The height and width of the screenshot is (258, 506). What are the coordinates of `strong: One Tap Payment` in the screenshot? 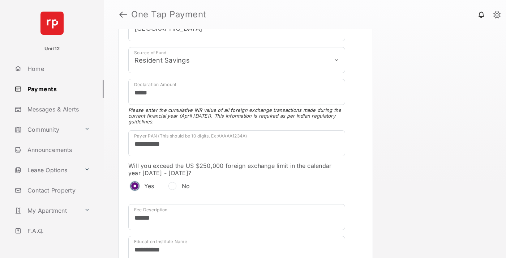 It's located at (169, 14).